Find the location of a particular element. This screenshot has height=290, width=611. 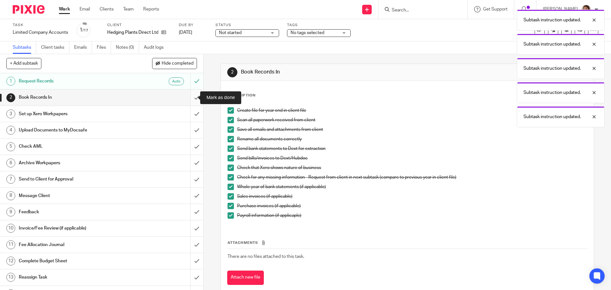

div: 12 is located at coordinates (11, 261).